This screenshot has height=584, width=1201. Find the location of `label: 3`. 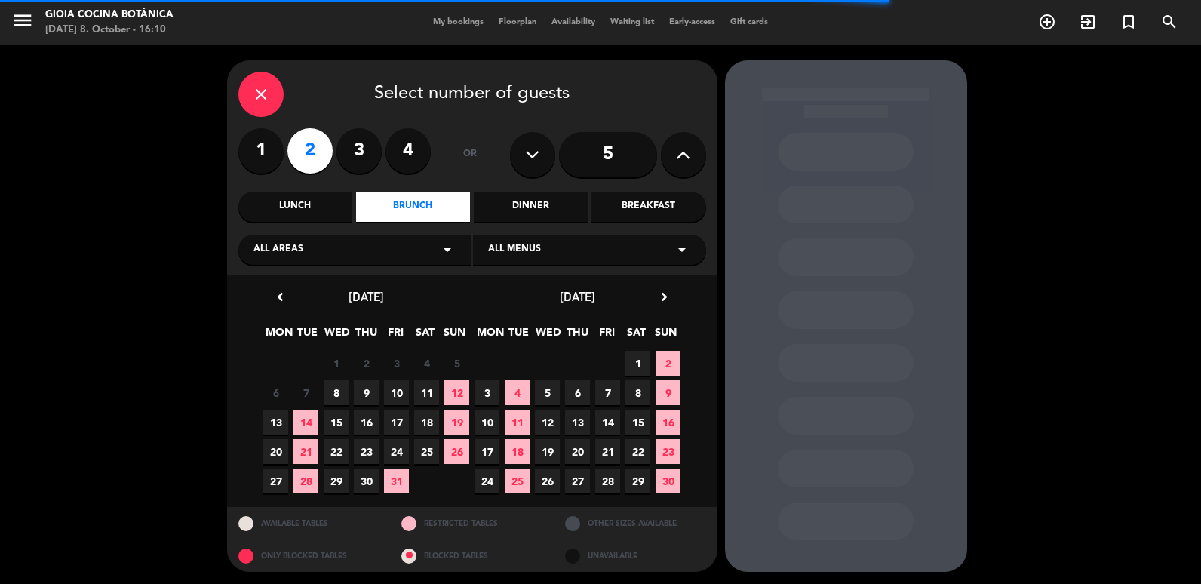

label: 3 is located at coordinates (359, 151).